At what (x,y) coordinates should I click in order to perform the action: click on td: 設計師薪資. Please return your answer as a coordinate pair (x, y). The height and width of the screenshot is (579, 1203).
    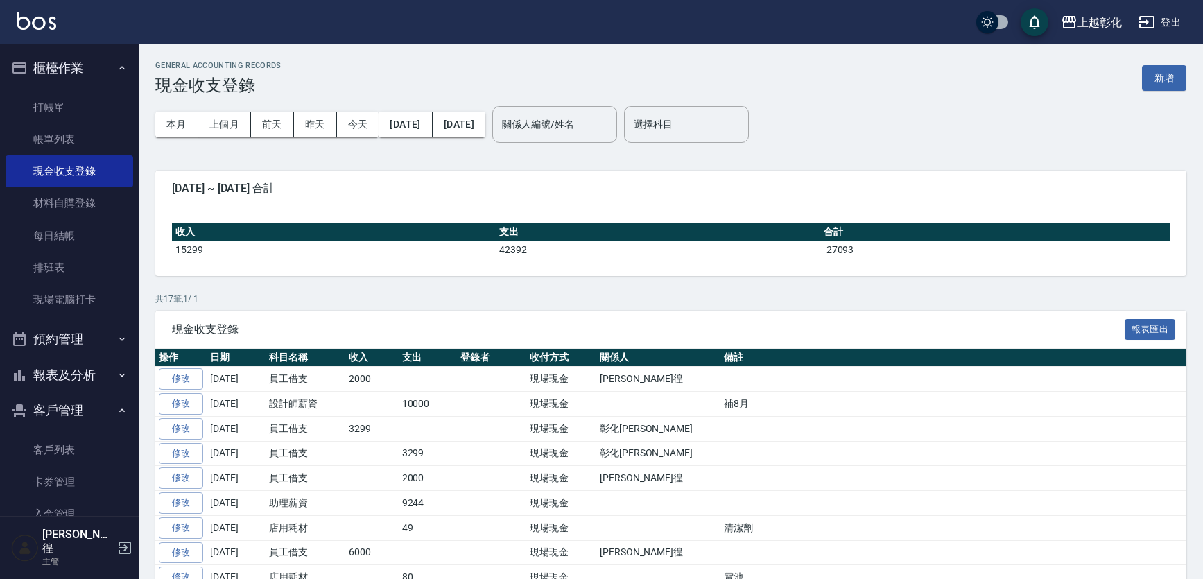
    Looking at the image, I should click on (305, 404).